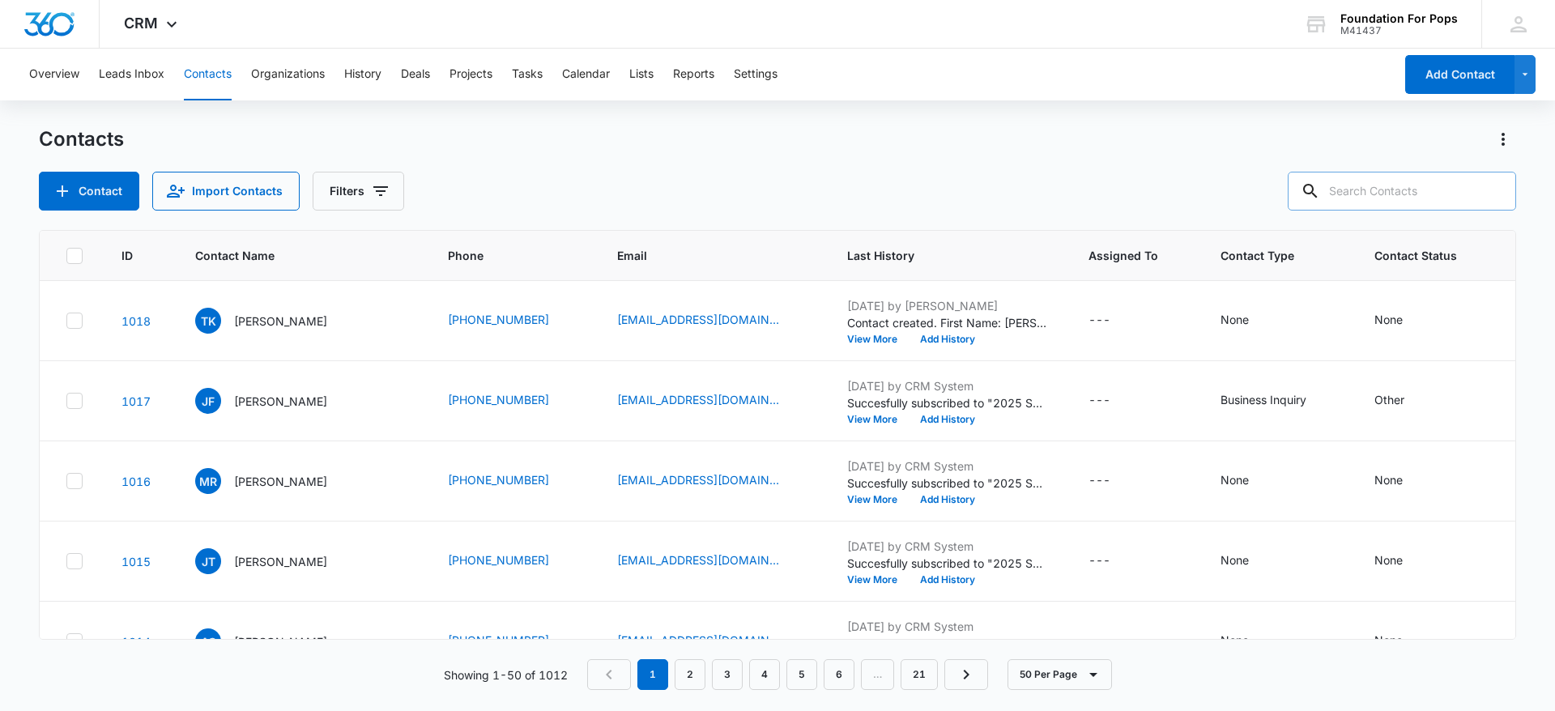  Describe the element at coordinates (765, 675) in the screenshot. I see `a: Page 4` at that location.